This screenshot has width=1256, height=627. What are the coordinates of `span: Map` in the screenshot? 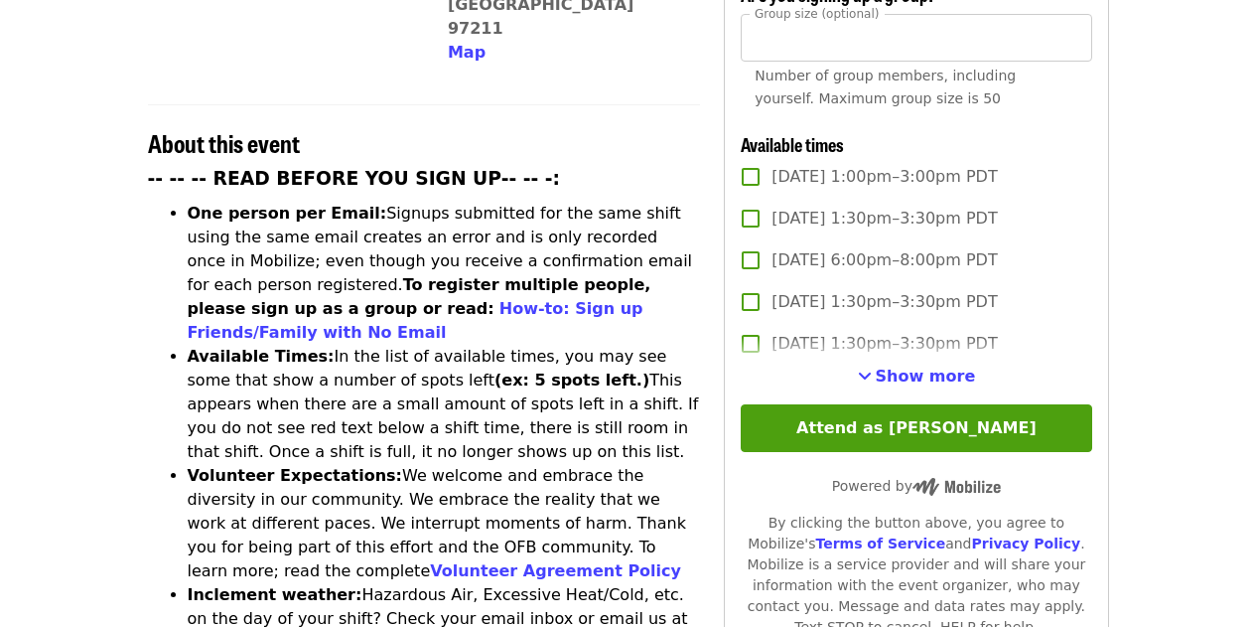 It's located at (467, 52).